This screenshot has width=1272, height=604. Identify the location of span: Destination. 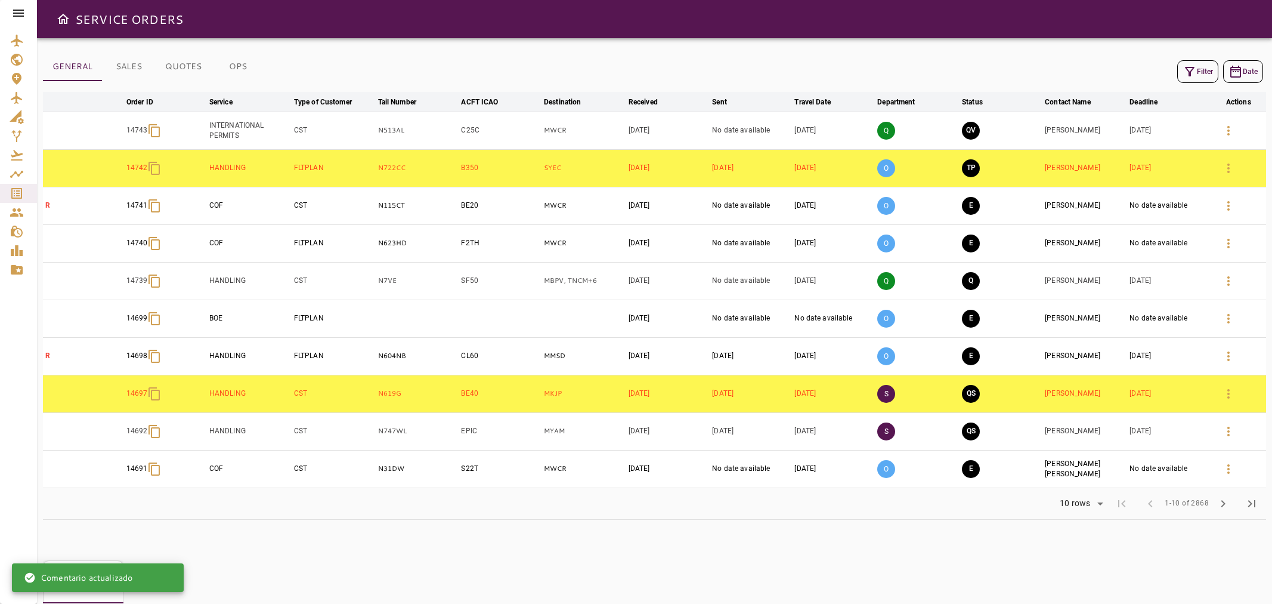
(570, 102).